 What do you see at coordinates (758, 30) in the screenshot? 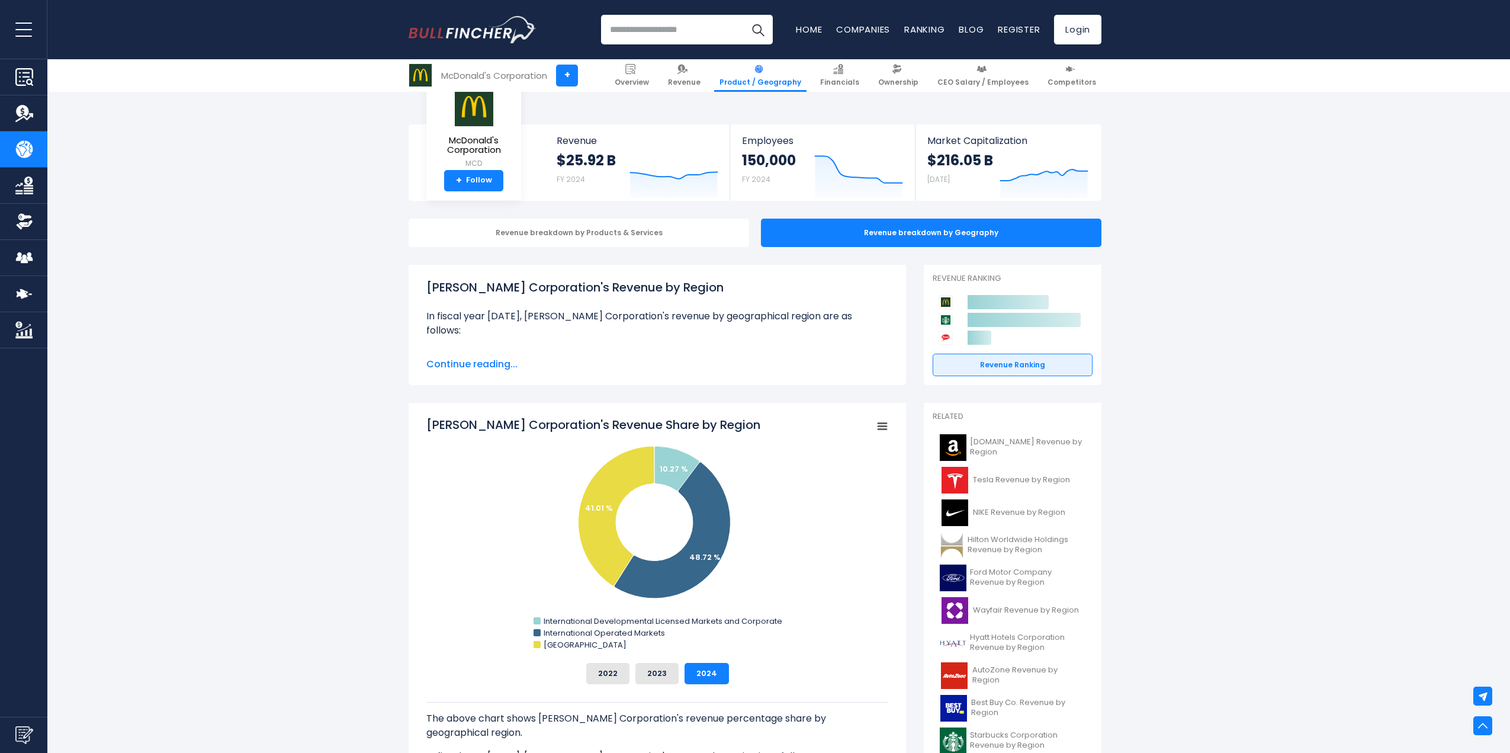
I see `button: Search` at bounding box center [758, 30].